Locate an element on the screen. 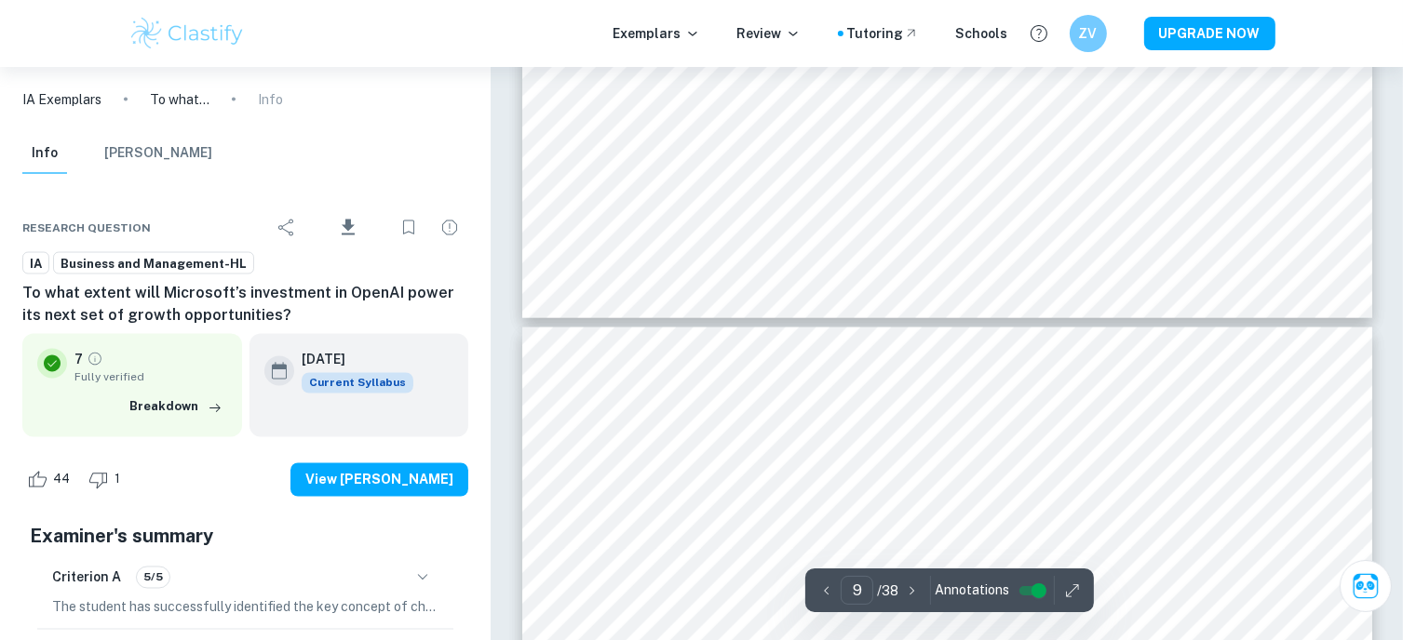 The width and height of the screenshot is (1403, 640). button: UPGRADE NOW is located at coordinates (1209, 34).